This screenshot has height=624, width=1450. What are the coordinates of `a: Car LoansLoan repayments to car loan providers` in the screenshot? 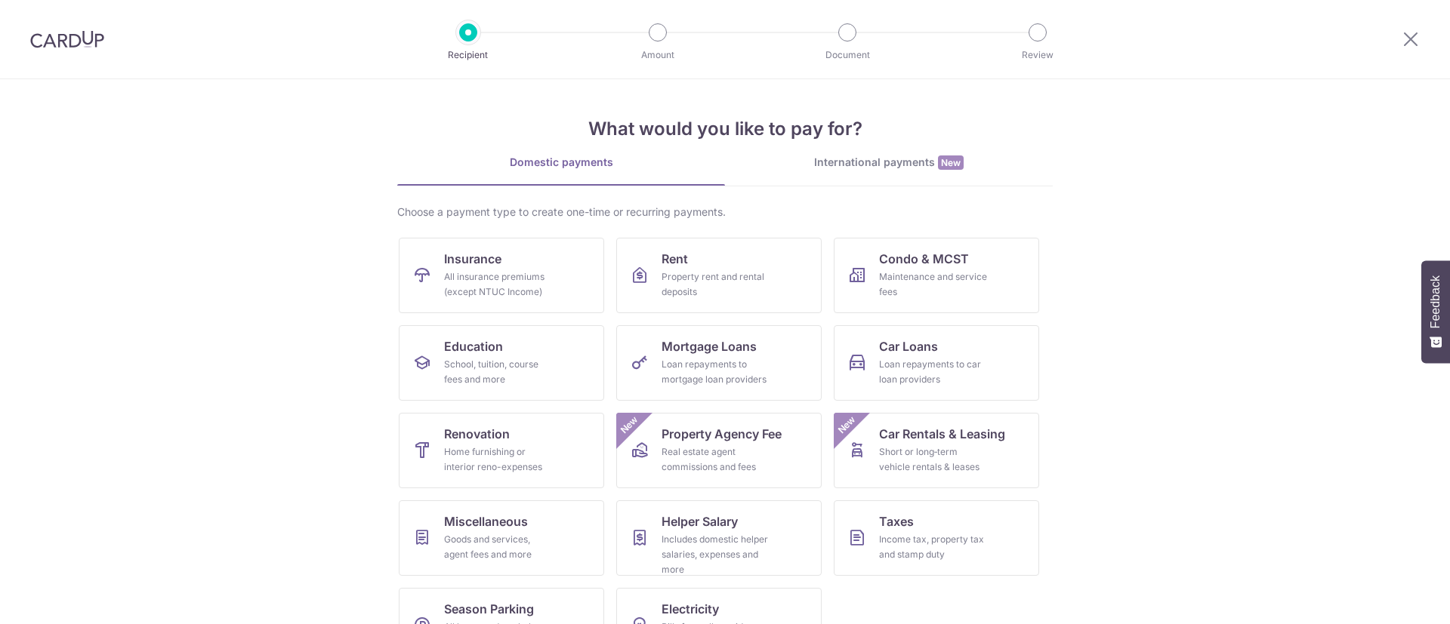 It's located at (936, 363).